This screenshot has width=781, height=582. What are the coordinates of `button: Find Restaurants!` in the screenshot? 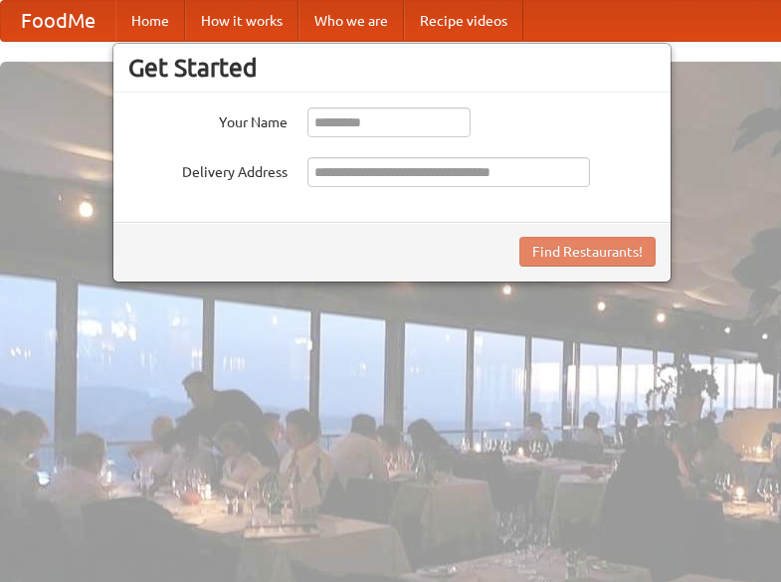 It's located at (587, 252).